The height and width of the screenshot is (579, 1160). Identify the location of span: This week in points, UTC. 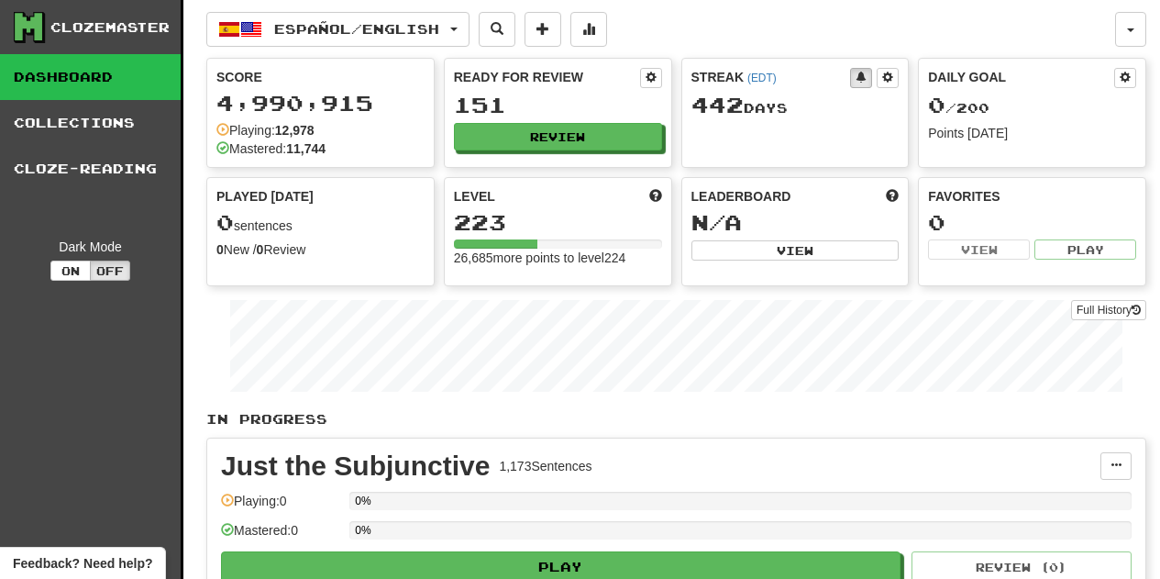
(892, 196).